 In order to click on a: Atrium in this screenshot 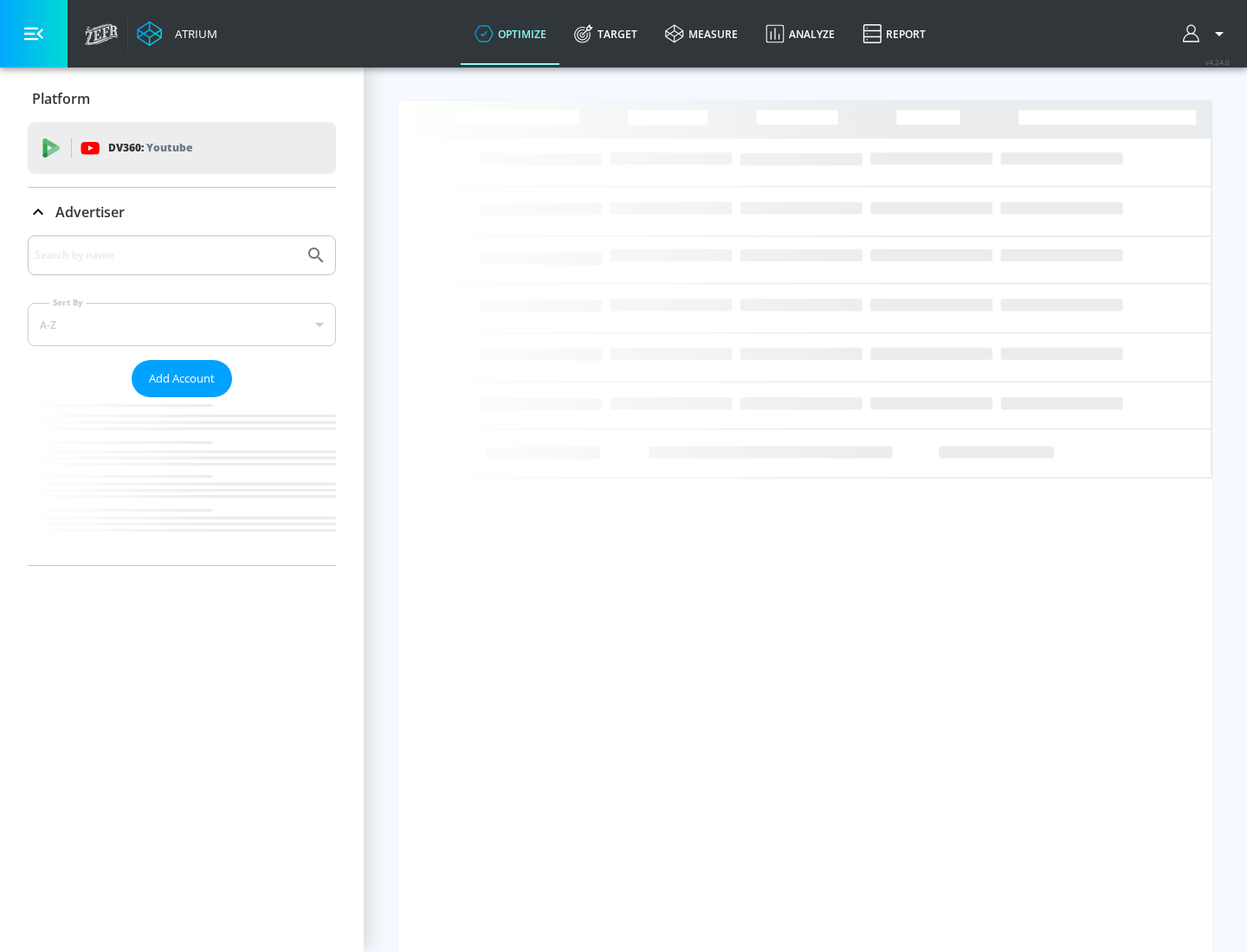, I will do `click(176, 34)`.